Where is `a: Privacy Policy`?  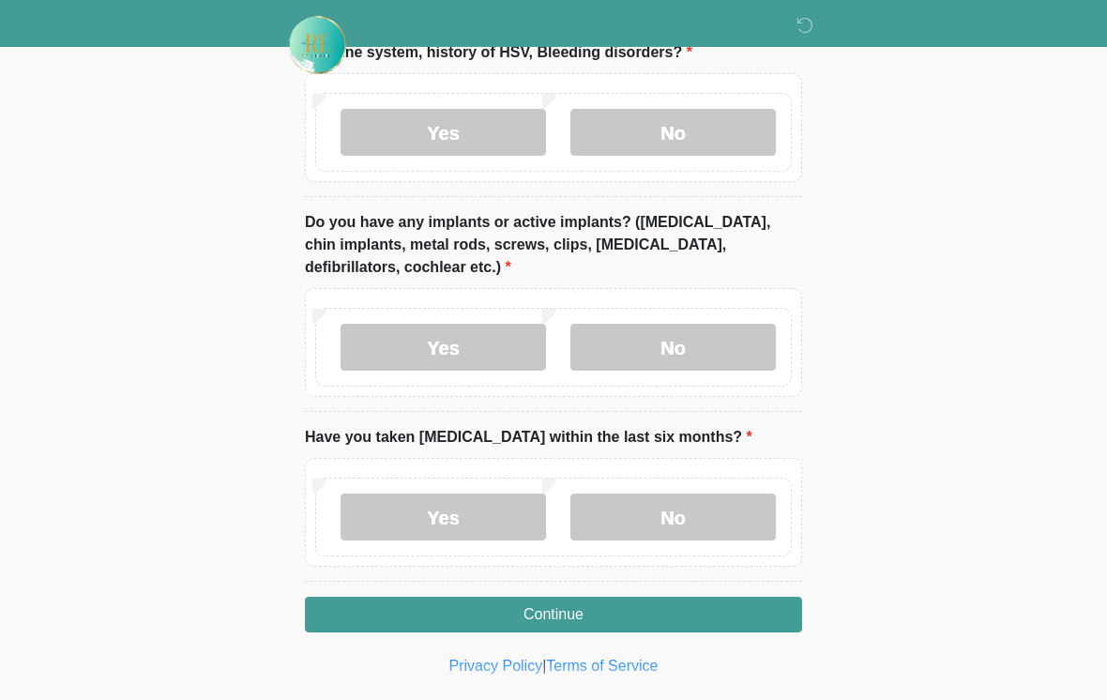
a: Privacy Policy is located at coordinates (496, 665).